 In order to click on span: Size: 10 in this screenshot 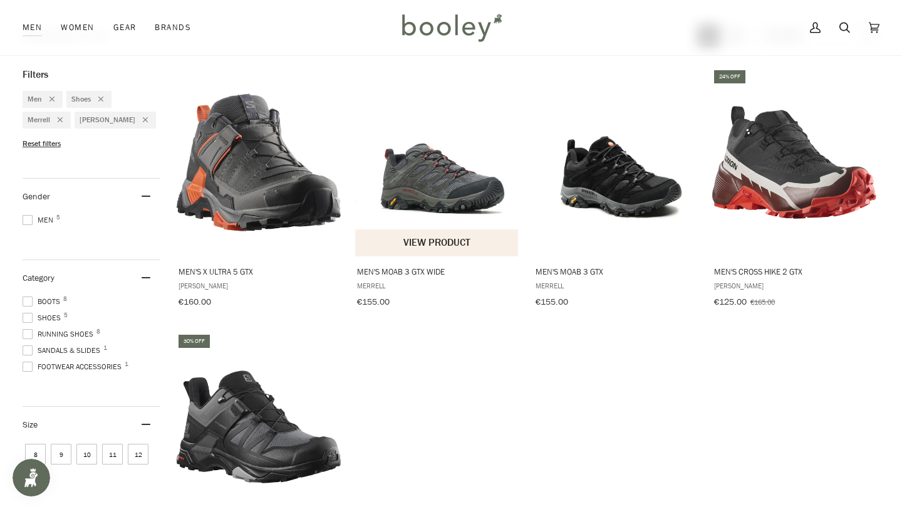, I will do `click(86, 454)`.